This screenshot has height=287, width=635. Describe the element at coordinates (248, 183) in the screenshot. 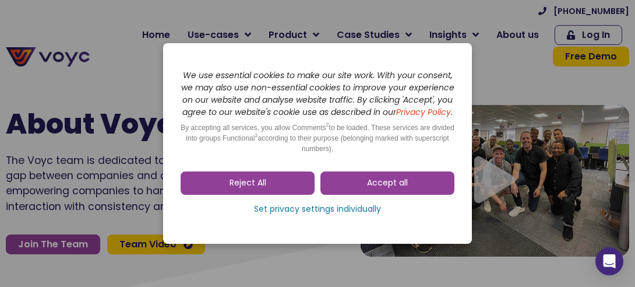

I see `span: Reject All` at that location.